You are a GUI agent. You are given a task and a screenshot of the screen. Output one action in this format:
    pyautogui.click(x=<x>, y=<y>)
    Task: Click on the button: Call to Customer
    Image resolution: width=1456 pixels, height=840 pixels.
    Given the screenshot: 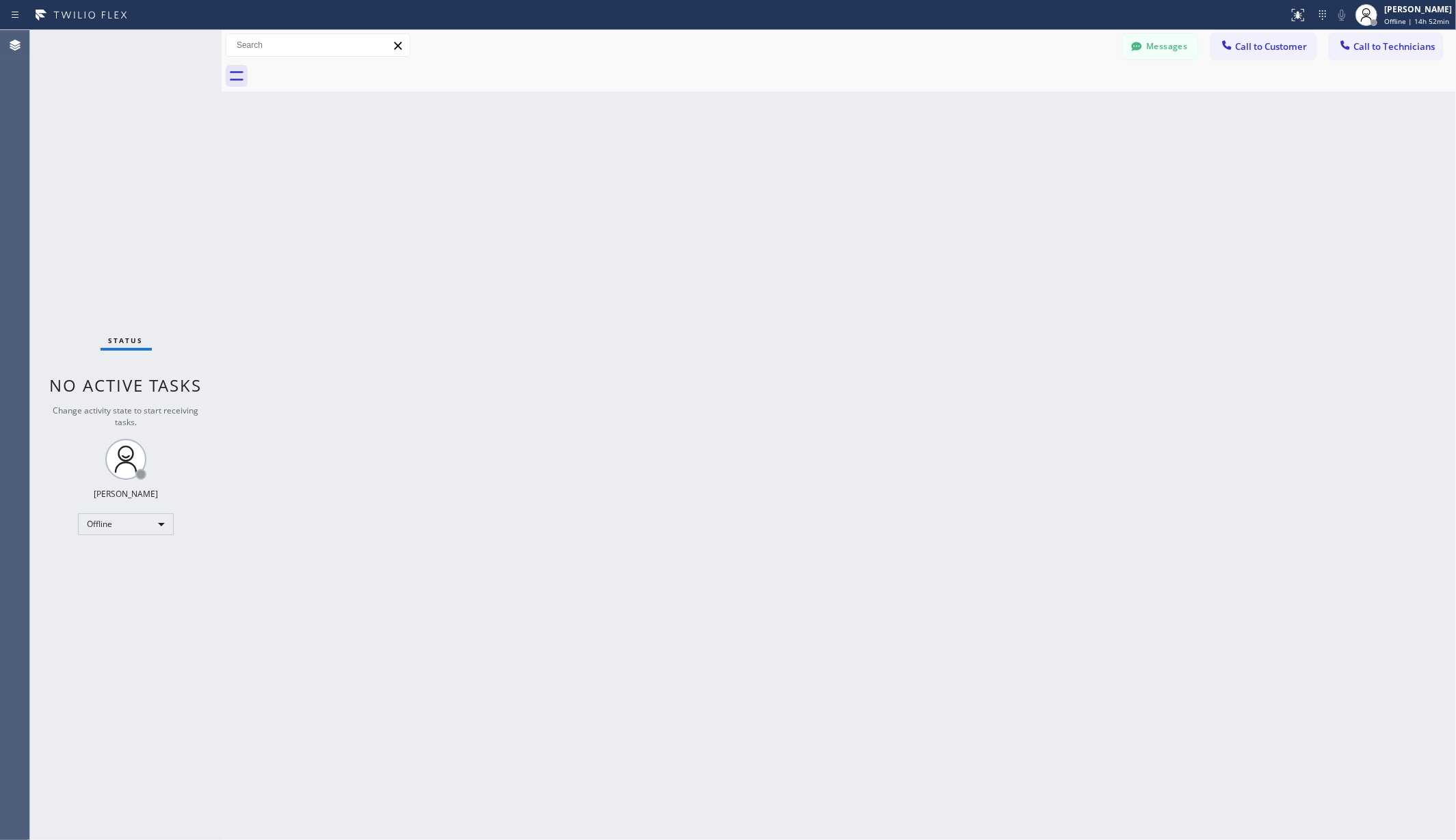 What is the action you would take?
    pyautogui.click(x=1264, y=46)
    